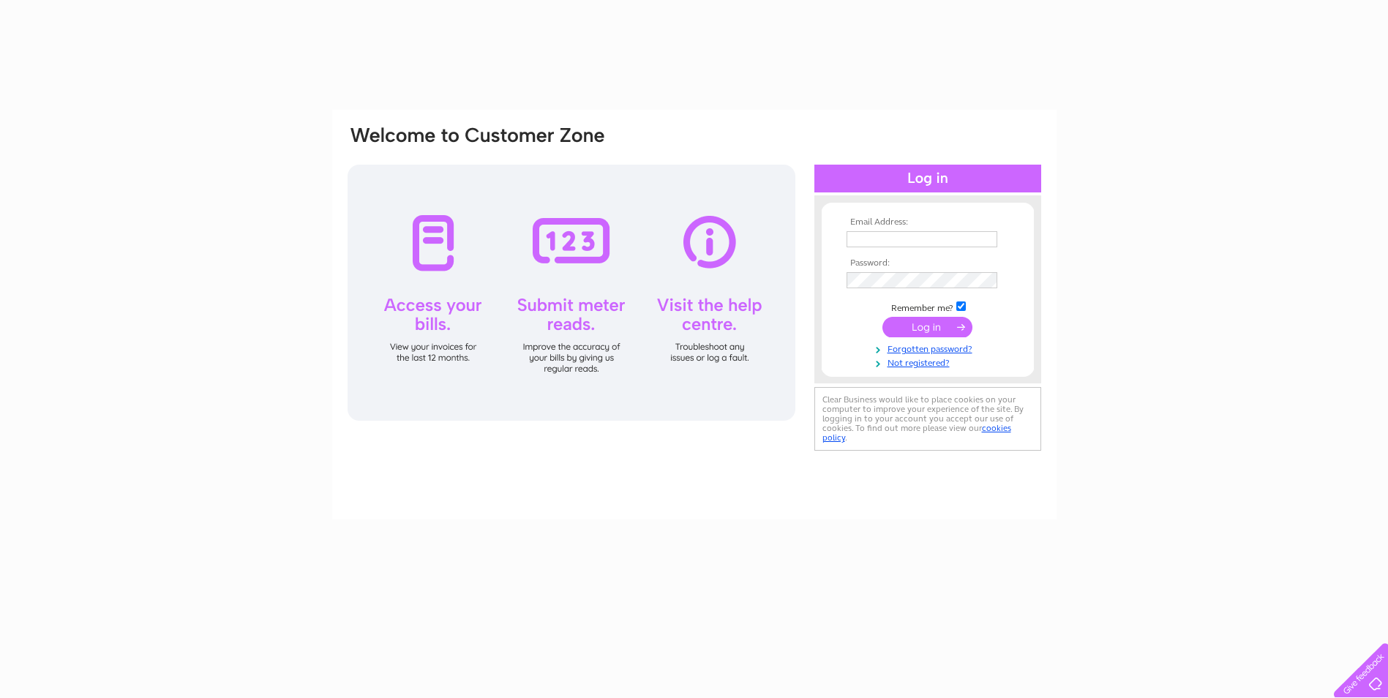 The width and height of the screenshot is (1388, 698). What do you see at coordinates (917, 432) in the screenshot?
I see `a: cookies policy` at bounding box center [917, 432].